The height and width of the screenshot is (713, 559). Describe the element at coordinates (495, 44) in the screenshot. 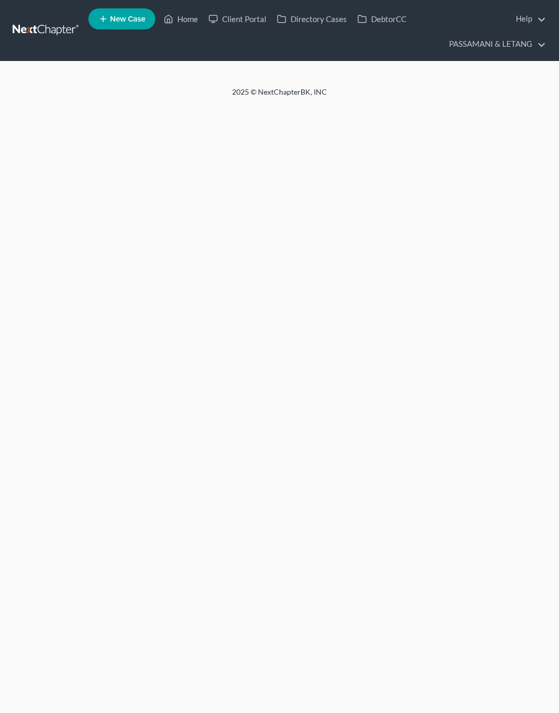

I see `a: PASSAMANI & LETANG` at that location.